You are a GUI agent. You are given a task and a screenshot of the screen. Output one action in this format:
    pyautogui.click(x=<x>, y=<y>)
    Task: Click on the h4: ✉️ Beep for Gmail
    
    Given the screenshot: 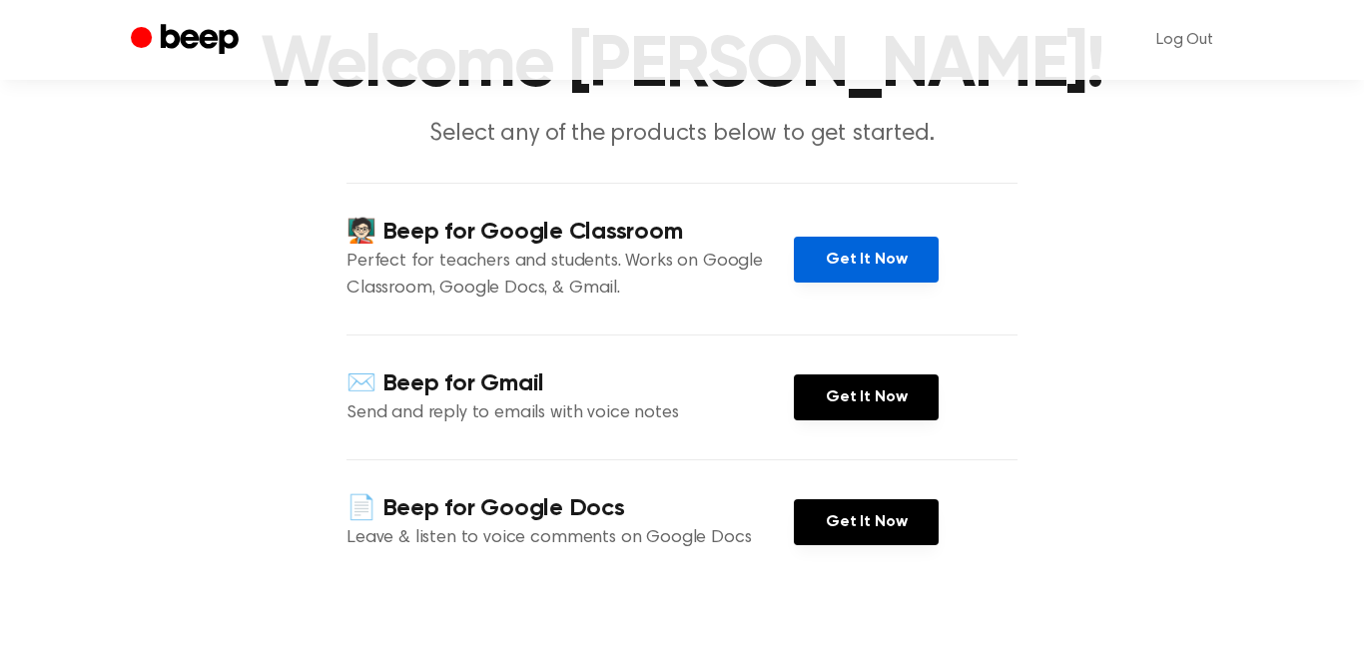 What is the action you would take?
    pyautogui.click(x=570, y=383)
    